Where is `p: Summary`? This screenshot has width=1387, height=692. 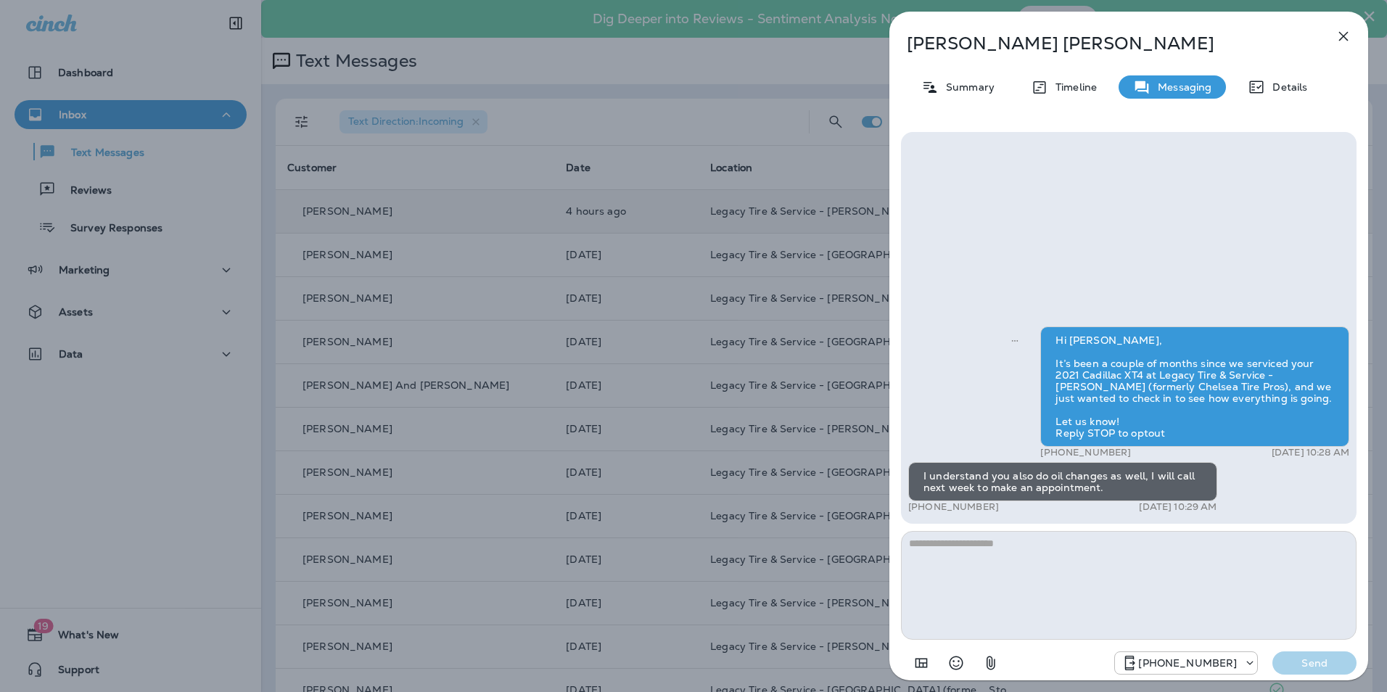 p: Summary is located at coordinates (966, 87).